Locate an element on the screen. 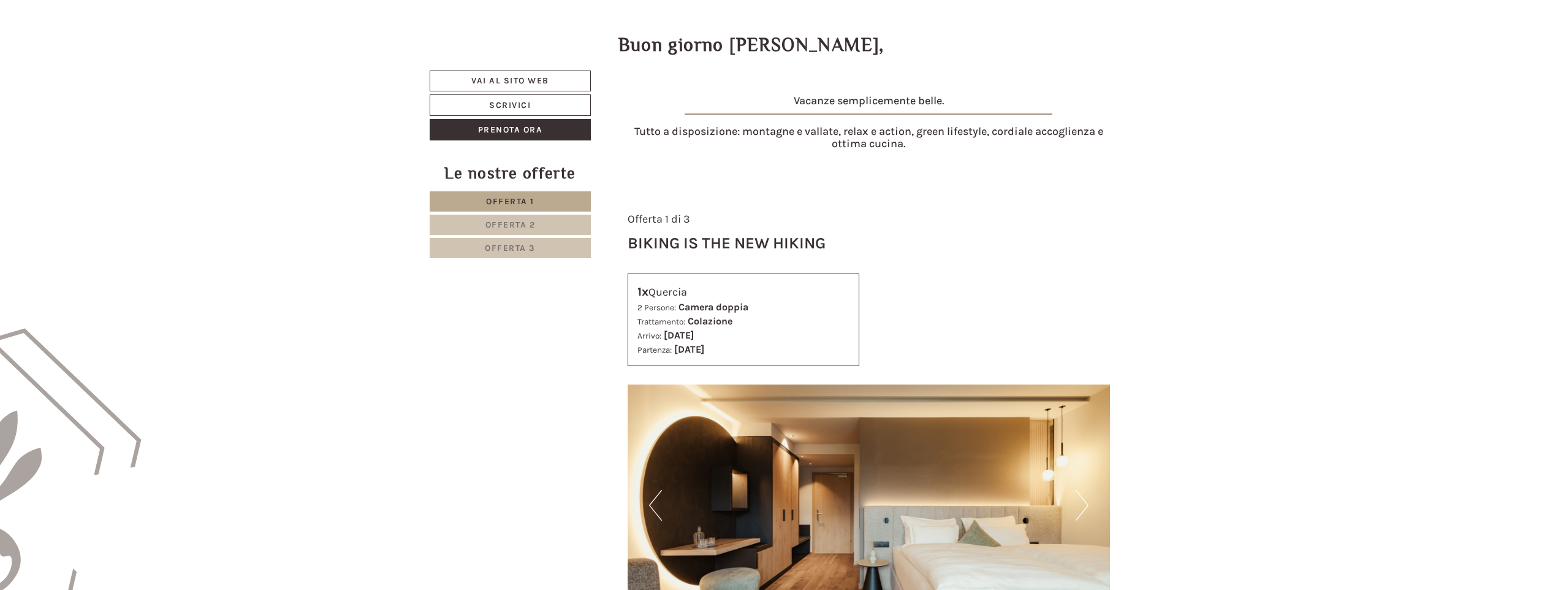 This screenshot has width=1558, height=590. small: Trattamento: is located at coordinates (661, 321).